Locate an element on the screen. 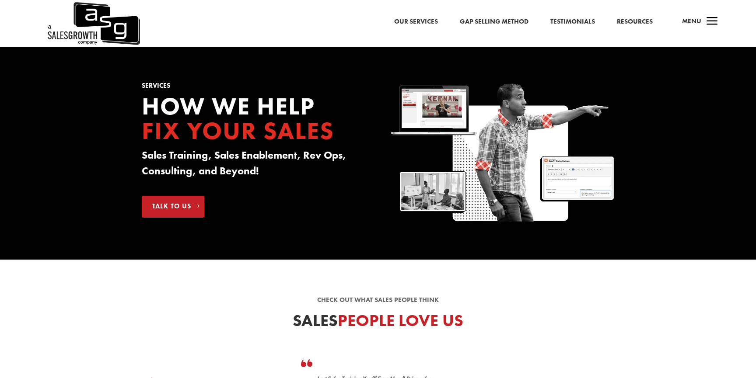 This screenshot has height=378, width=756. h3: Sales Training, Sales Enablement, Rev Ops, Consulting, and Beyond! is located at coordinates (253, 165).